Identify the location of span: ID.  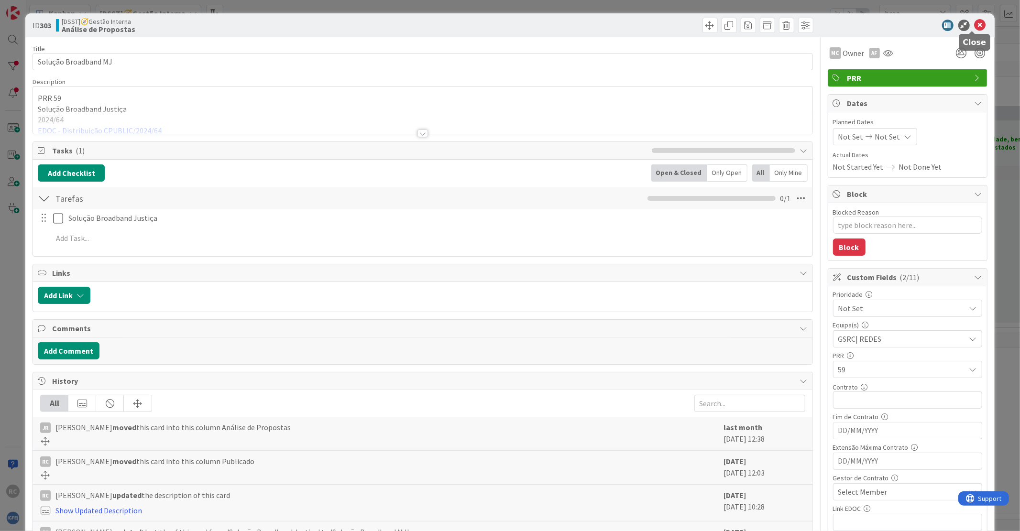
(42, 25).